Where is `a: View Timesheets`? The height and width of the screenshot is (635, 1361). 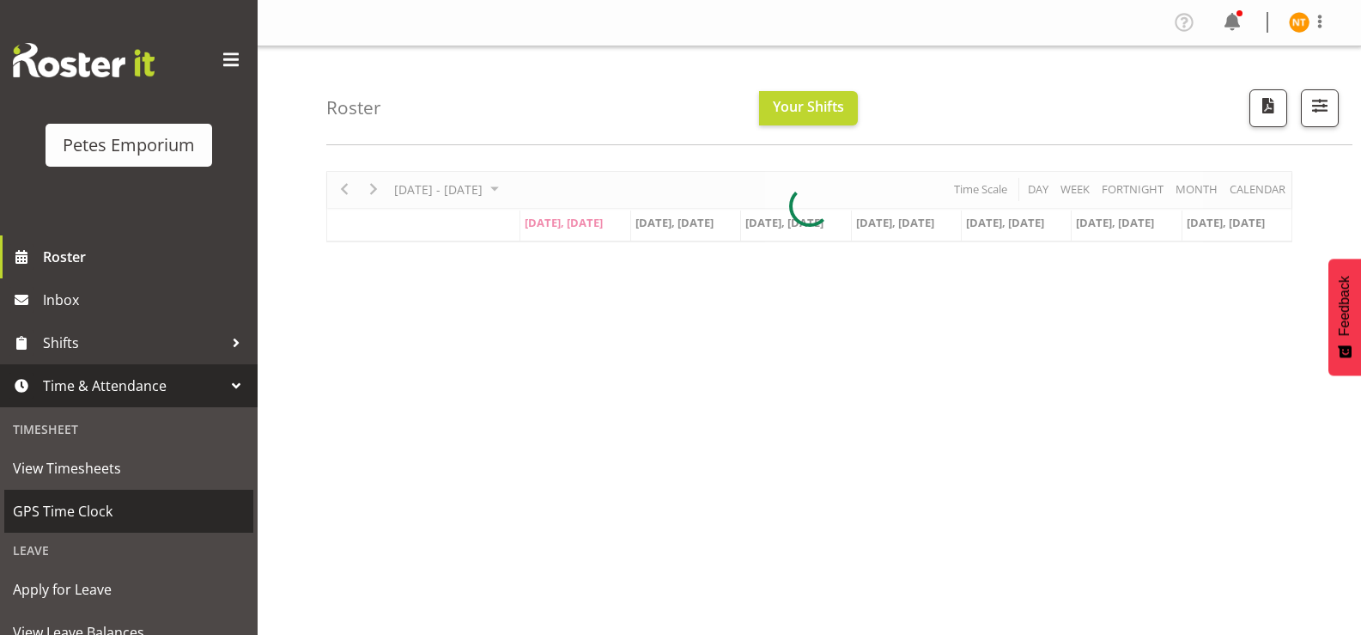 a: View Timesheets is located at coordinates (129, 468).